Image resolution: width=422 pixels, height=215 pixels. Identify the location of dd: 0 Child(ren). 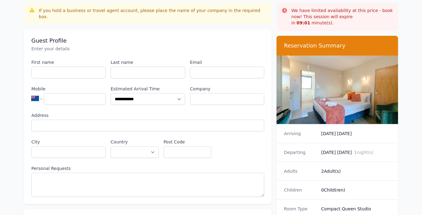
(356, 190).